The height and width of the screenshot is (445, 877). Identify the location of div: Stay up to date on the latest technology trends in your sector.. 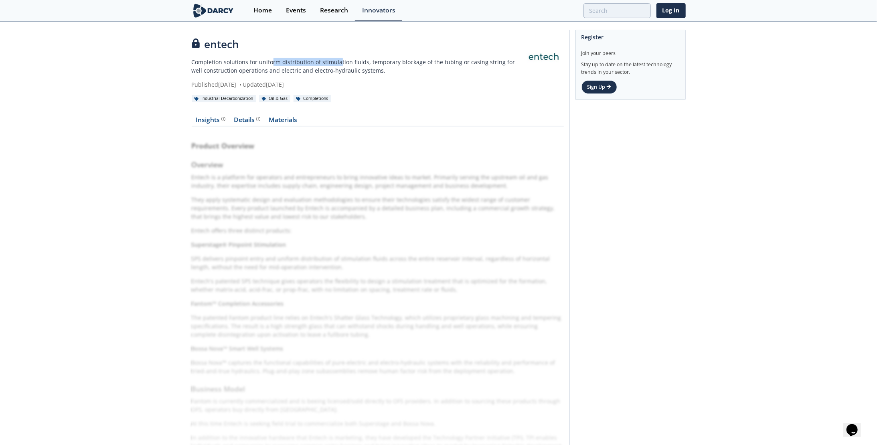
(630, 66).